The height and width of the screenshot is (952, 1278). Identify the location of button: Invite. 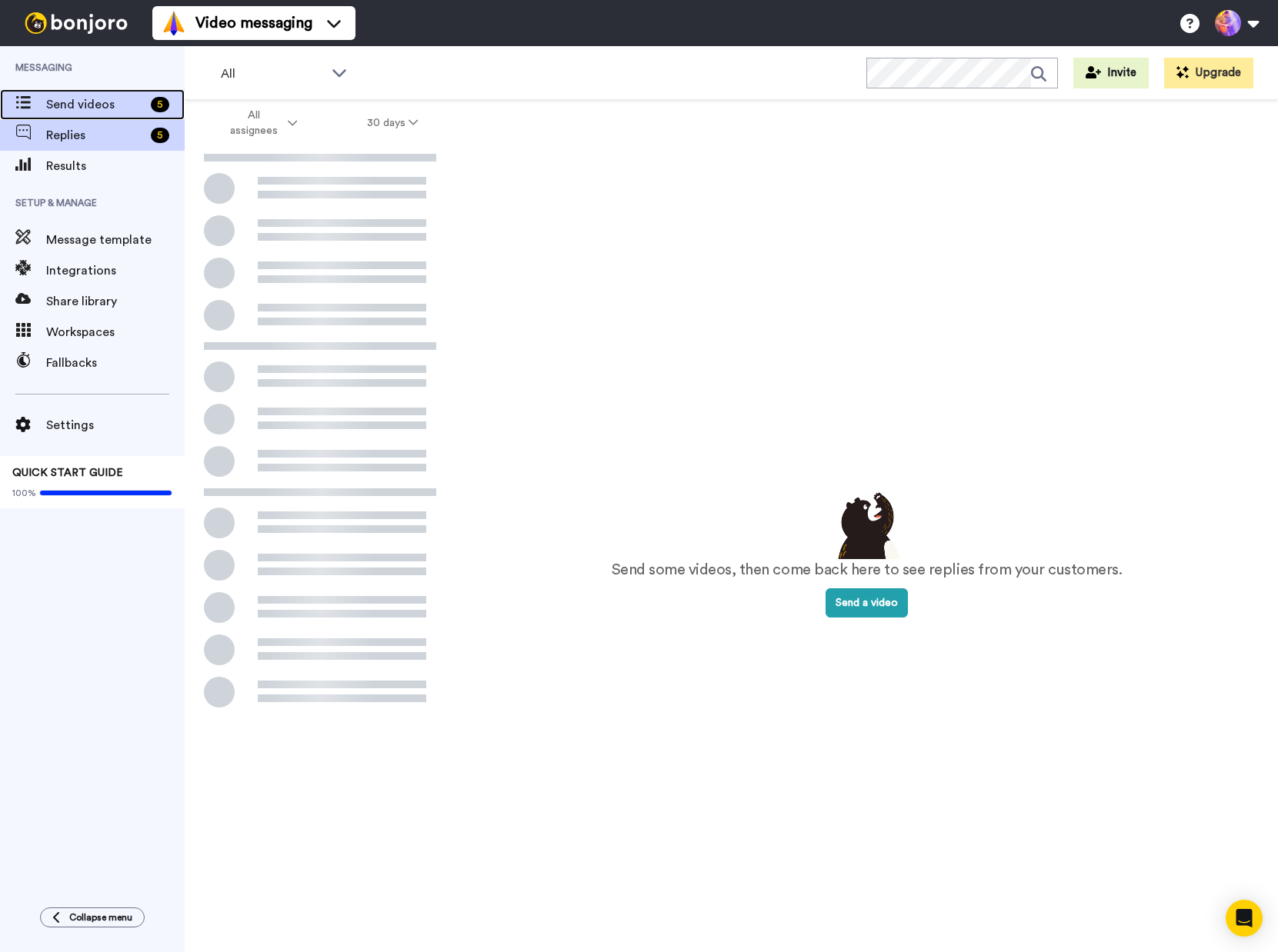
(1111, 73).